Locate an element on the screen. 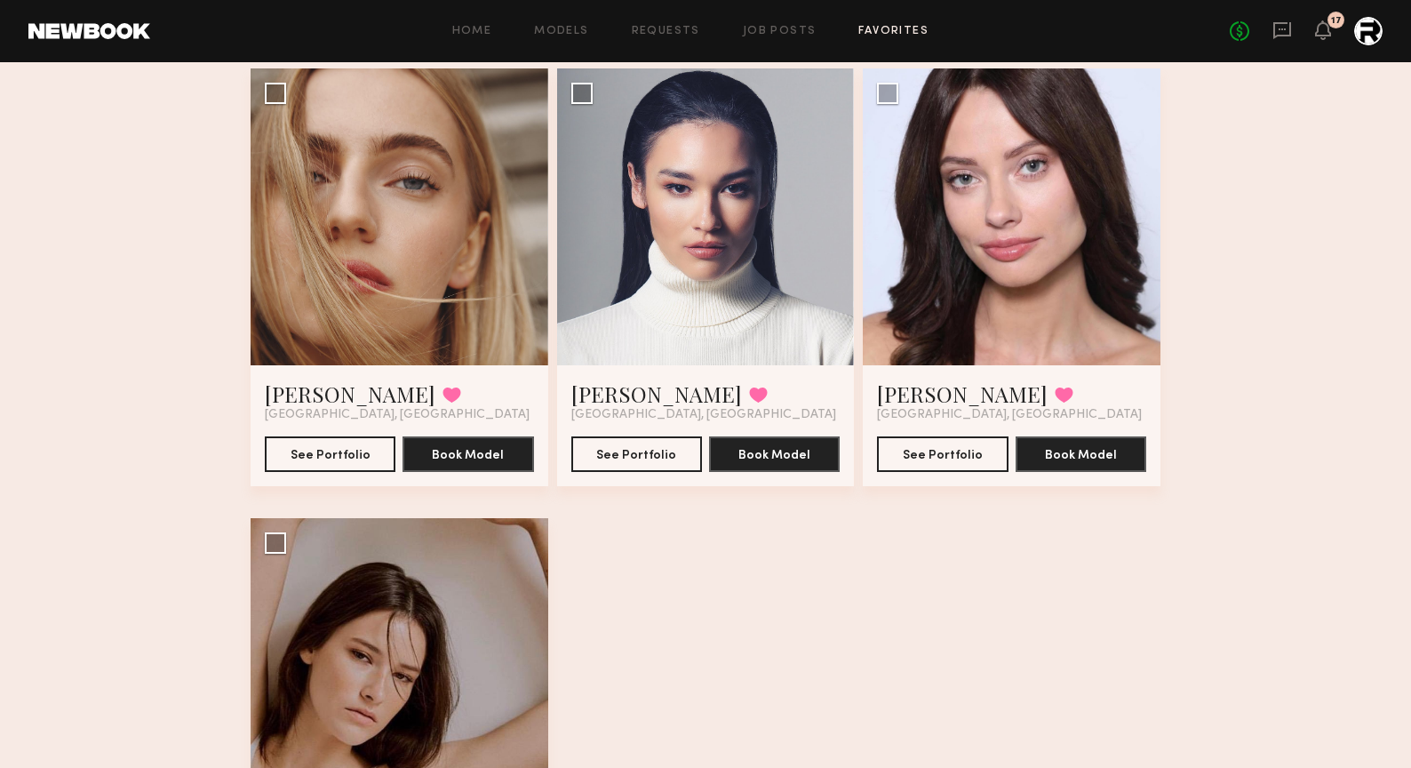  div: 17 is located at coordinates (1337, 20).